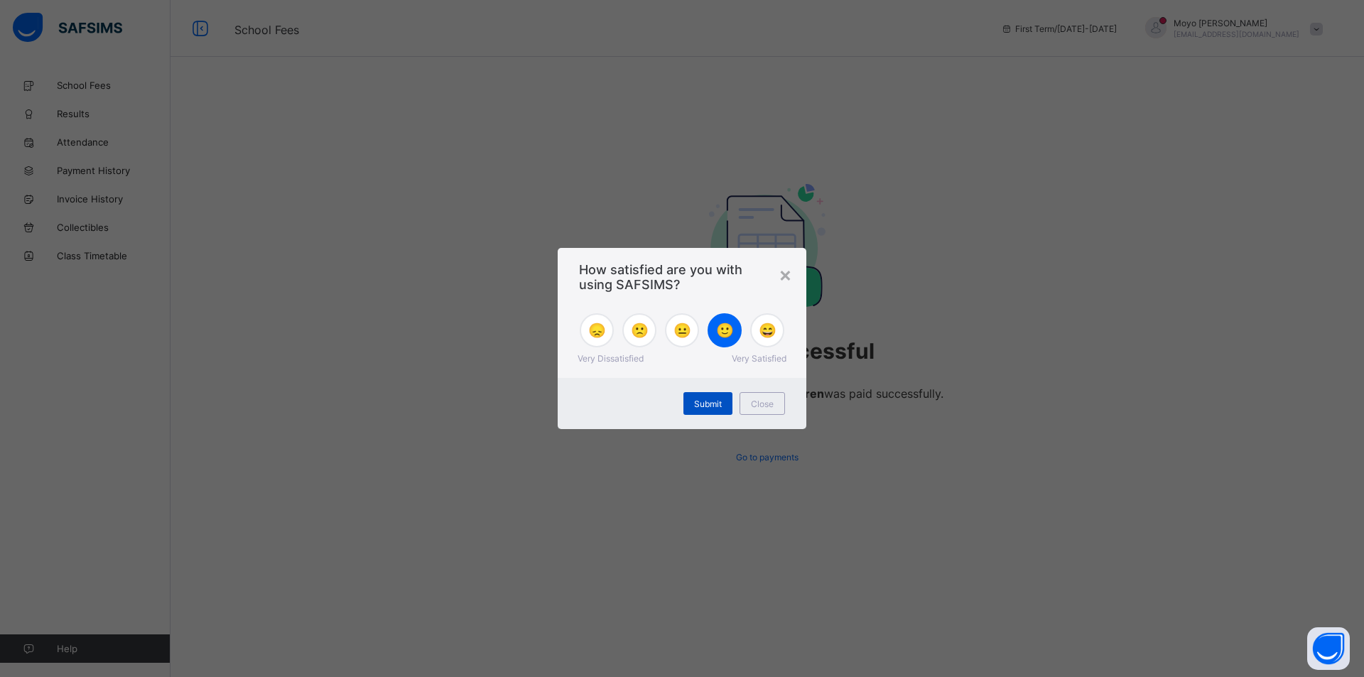  I want to click on span: Submit, so click(707, 403).